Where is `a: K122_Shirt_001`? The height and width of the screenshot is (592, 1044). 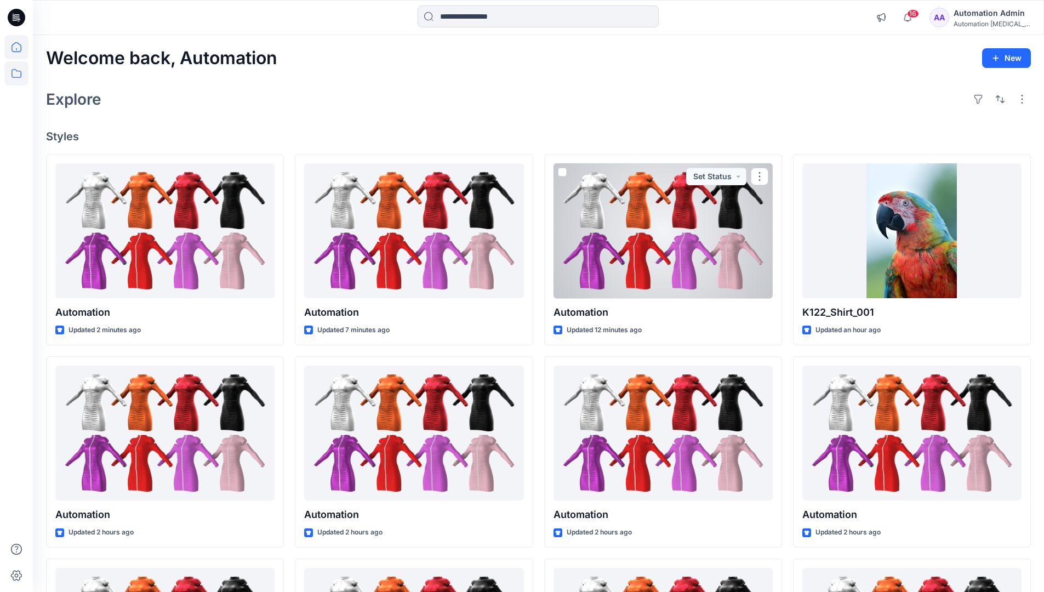
a: K122_Shirt_001 is located at coordinates (912, 231).